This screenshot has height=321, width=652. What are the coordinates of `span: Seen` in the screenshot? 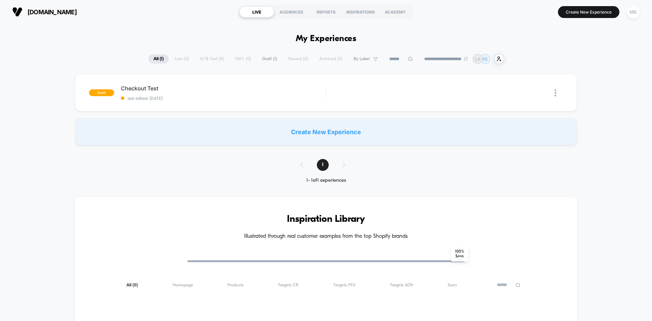 It's located at (453, 285).